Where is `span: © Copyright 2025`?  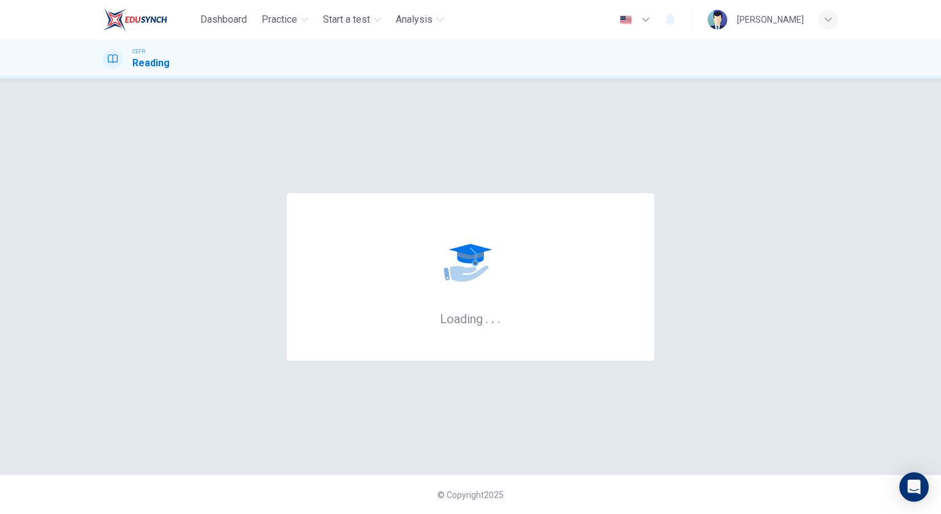 span: © Copyright 2025 is located at coordinates (471, 495).